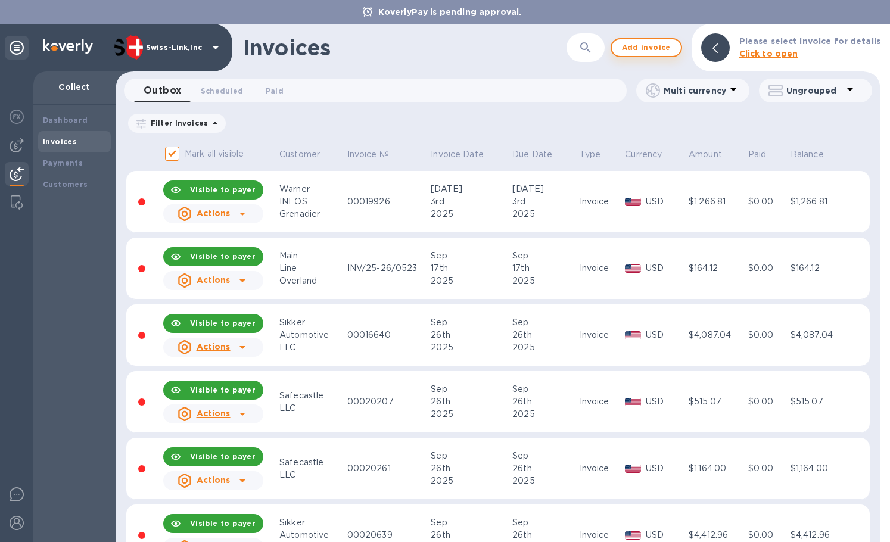 The image size is (890, 542). I want to click on p: Collect, so click(74, 87).